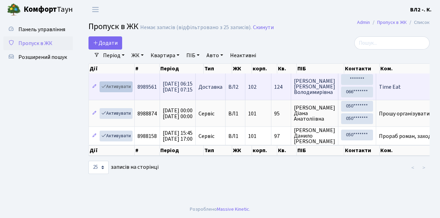 The width and height of the screenshot is (440, 218). I want to click on a: ЖК, so click(137, 56).